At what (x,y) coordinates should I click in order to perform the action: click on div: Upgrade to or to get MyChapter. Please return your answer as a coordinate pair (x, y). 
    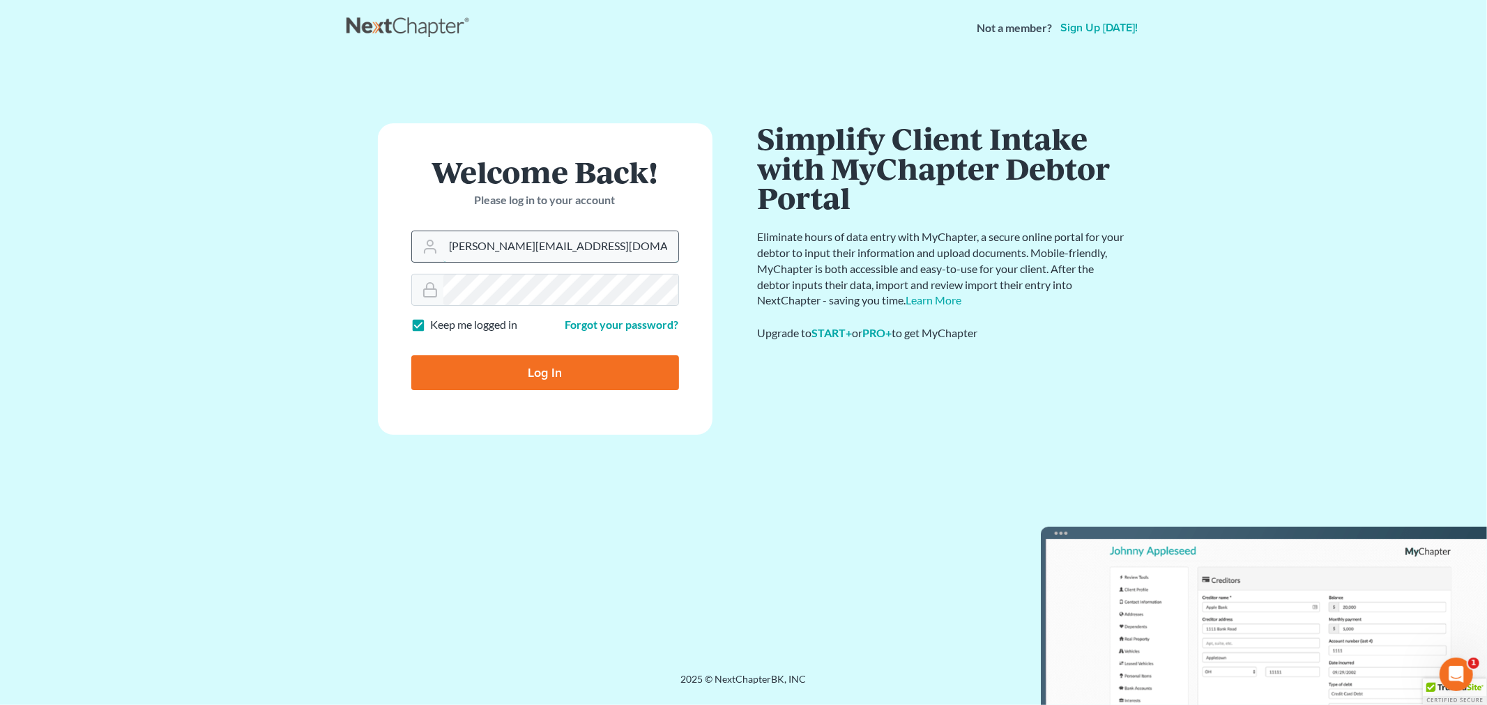
    Looking at the image, I should click on (942, 333).